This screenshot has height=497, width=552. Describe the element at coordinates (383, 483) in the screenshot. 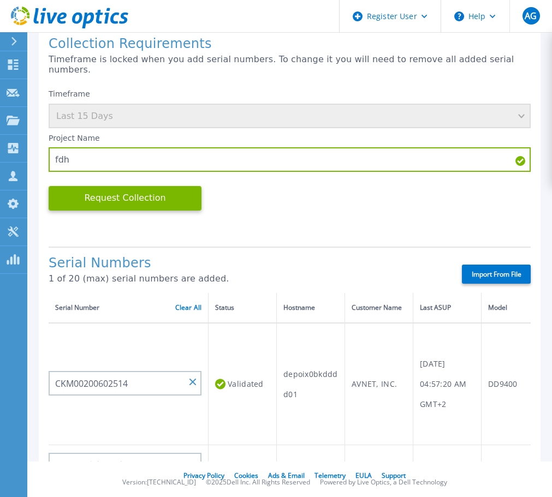

I see `li: Powered by Live Optics, a Dell Technology` at that location.